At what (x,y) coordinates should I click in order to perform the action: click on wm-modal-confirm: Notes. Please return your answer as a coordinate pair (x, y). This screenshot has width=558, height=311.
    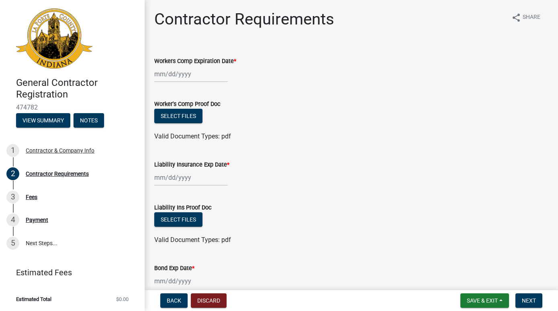
    Looking at the image, I should click on (89, 121).